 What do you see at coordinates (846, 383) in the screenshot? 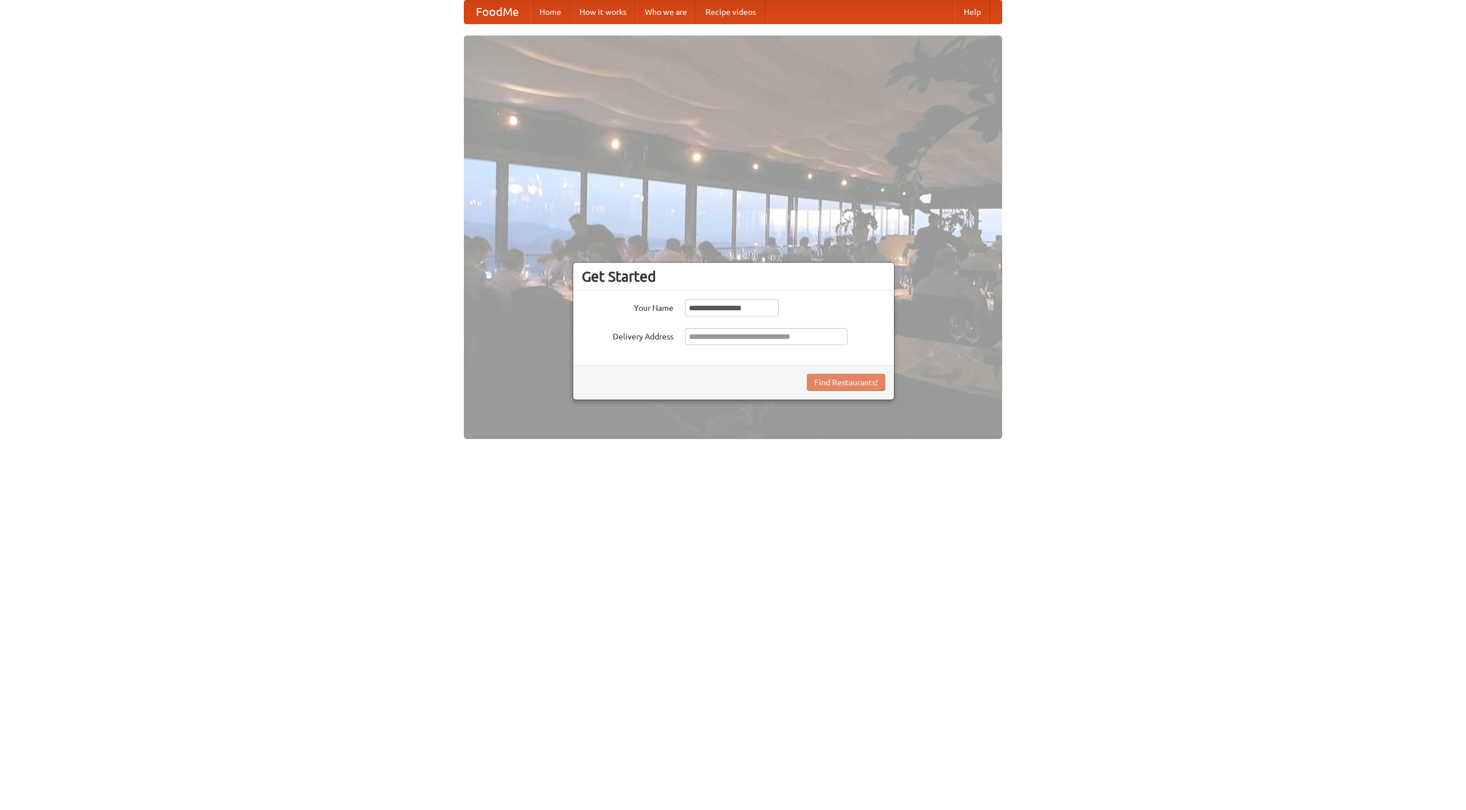
I see `button: Find Restaurants!` at bounding box center [846, 383].